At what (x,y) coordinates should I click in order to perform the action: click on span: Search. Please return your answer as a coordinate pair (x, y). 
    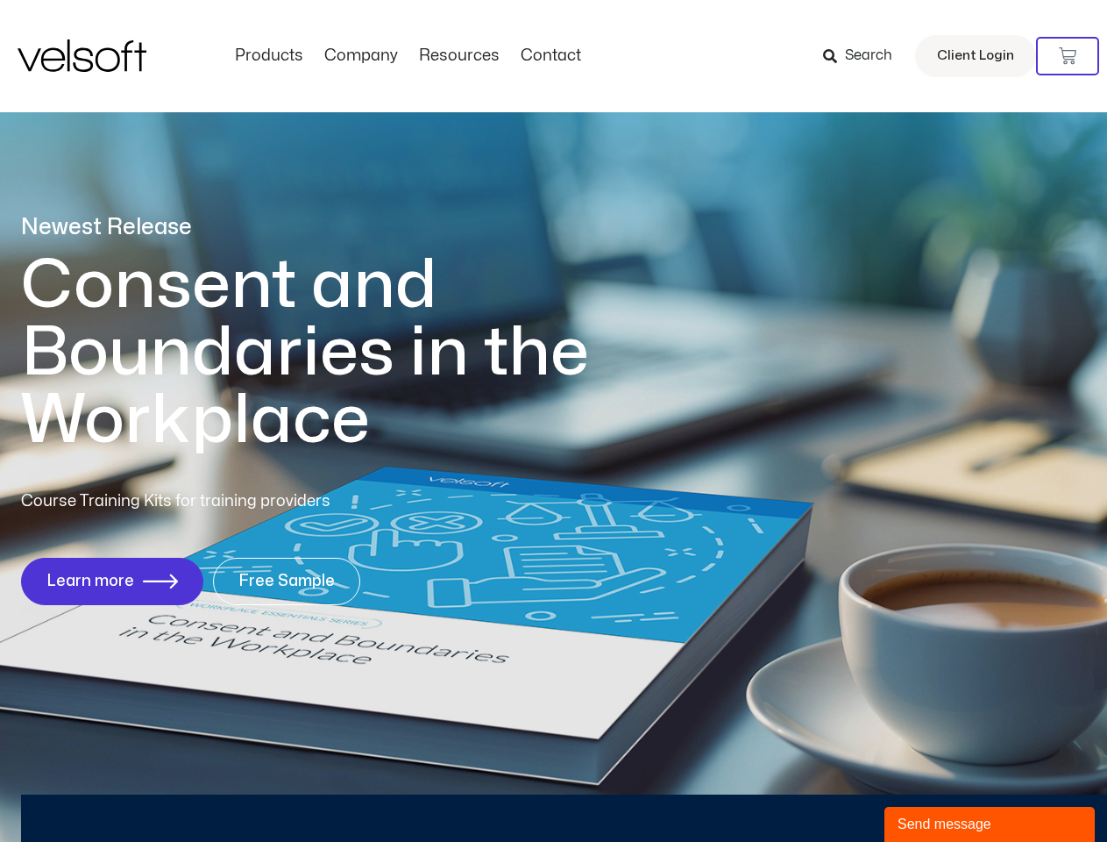
    Looking at the image, I should click on (869, 56).